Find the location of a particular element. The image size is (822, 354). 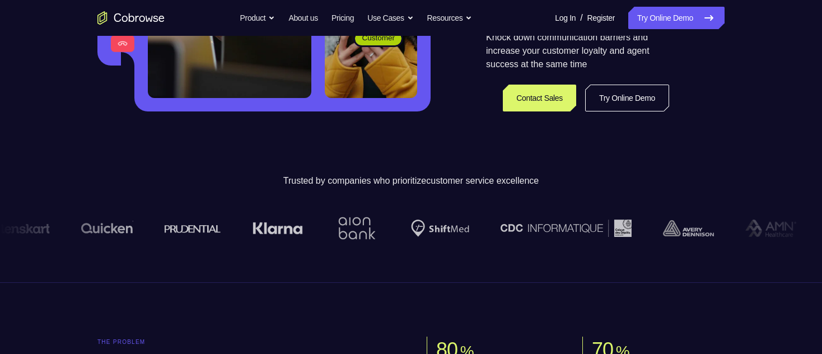

a: Contact Sales is located at coordinates (539, 98).